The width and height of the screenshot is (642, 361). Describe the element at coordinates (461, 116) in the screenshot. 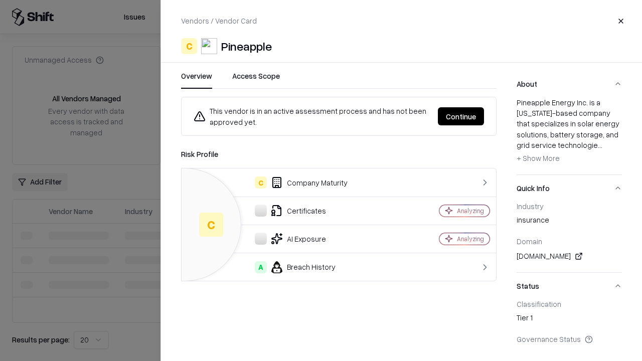

I see `button: Continue` at that location.